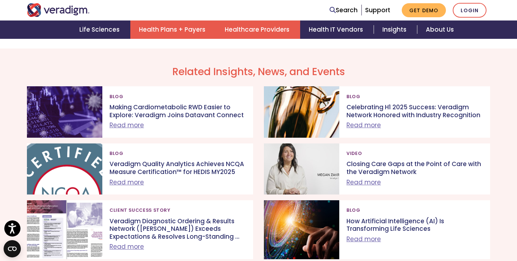 The width and height of the screenshot is (517, 261). Describe the element at coordinates (58, 10) in the screenshot. I see `img: Veradigm logo` at that location.